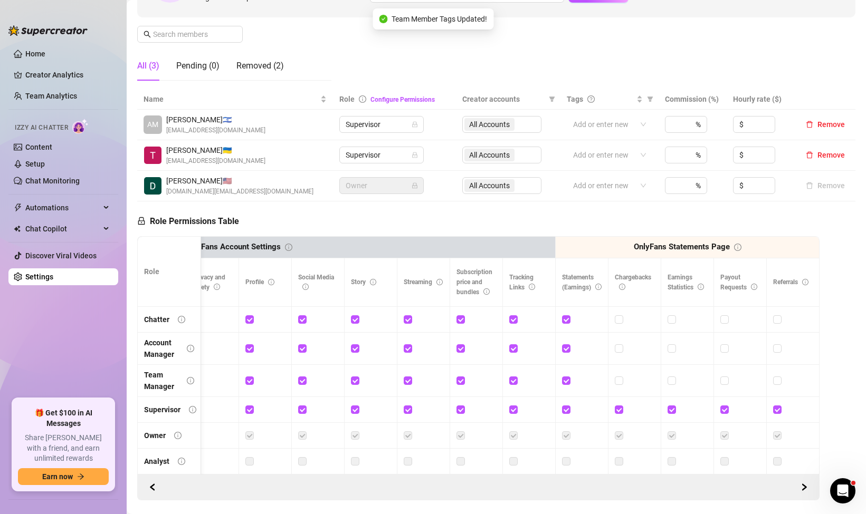 Image resolution: width=866 pixels, height=514 pixels. What do you see at coordinates (761, 99) in the screenshot?
I see `th: Hourly rate ($)` at bounding box center [761, 99].